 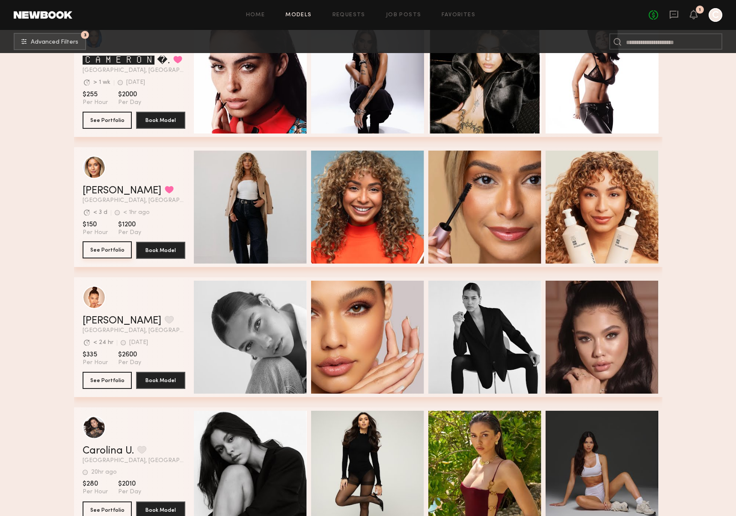 I want to click on div: 20hr ago, so click(x=104, y=472).